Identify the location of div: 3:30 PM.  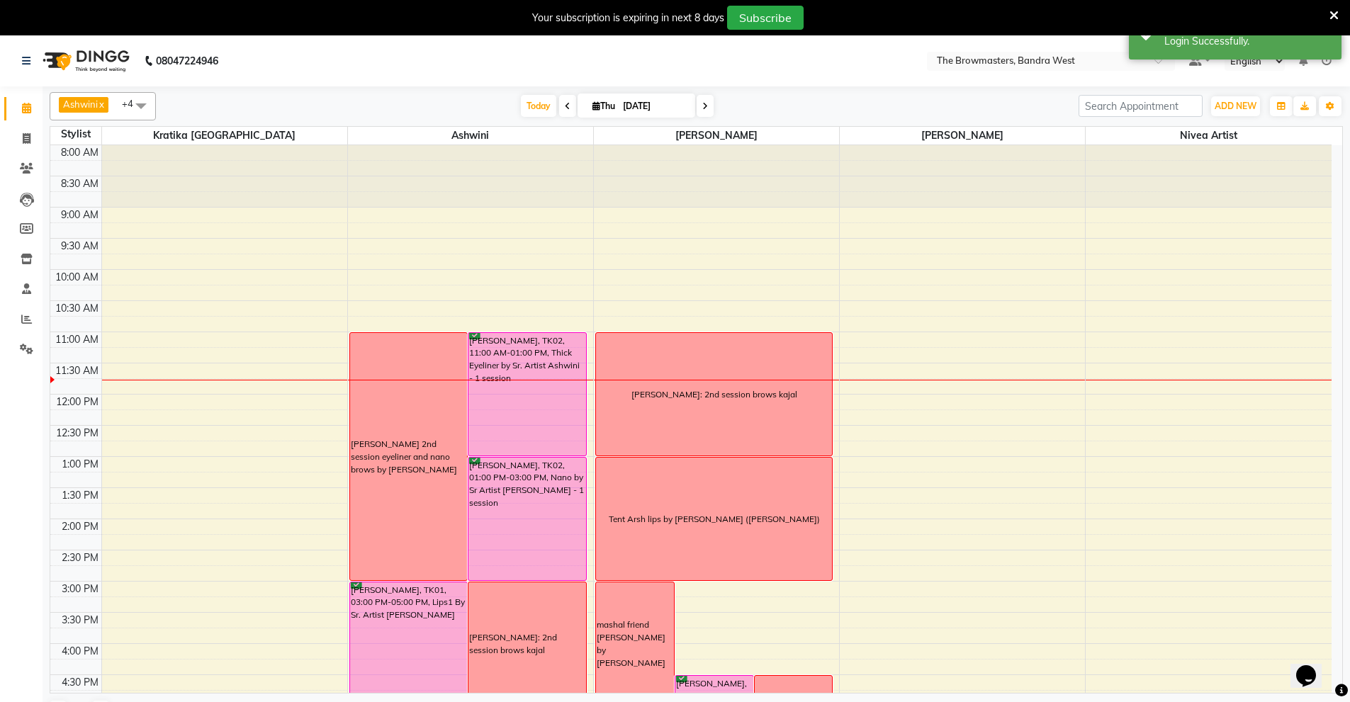
(80, 620).